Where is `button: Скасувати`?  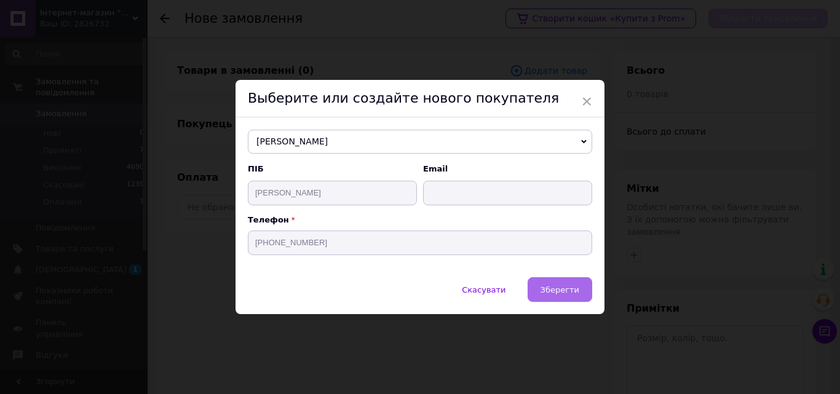 button: Скасувати is located at coordinates (484, 290).